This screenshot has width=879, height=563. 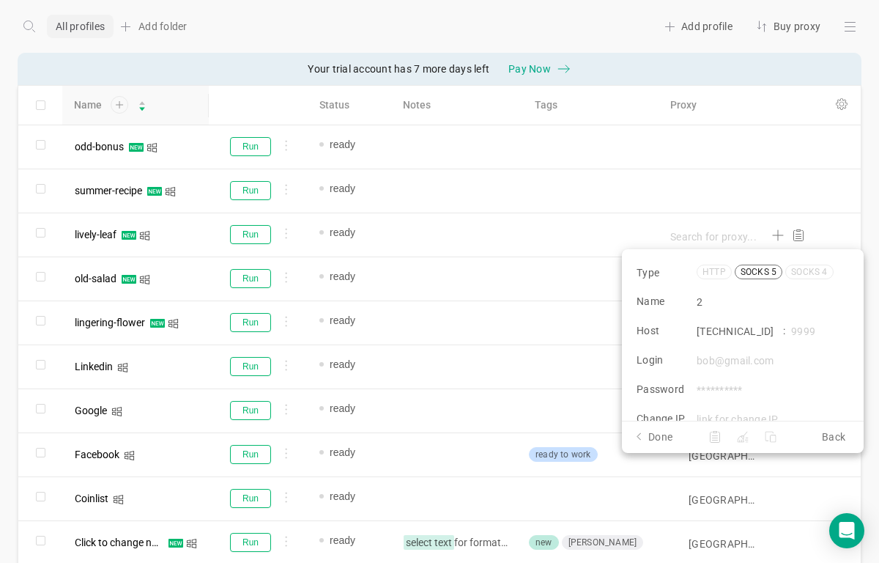 I want to click on div: Login, so click(x=664, y=360).